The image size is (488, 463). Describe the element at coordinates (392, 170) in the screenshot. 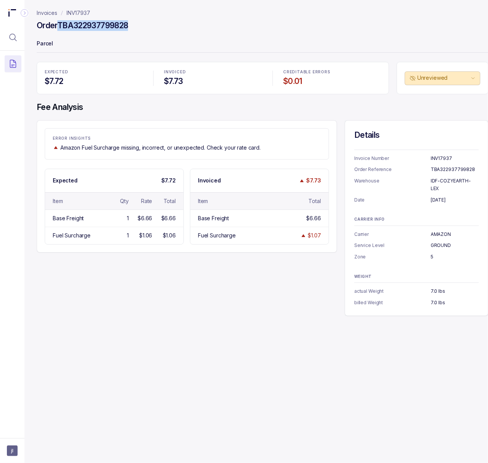

I see `p: Order Reference` at that location.